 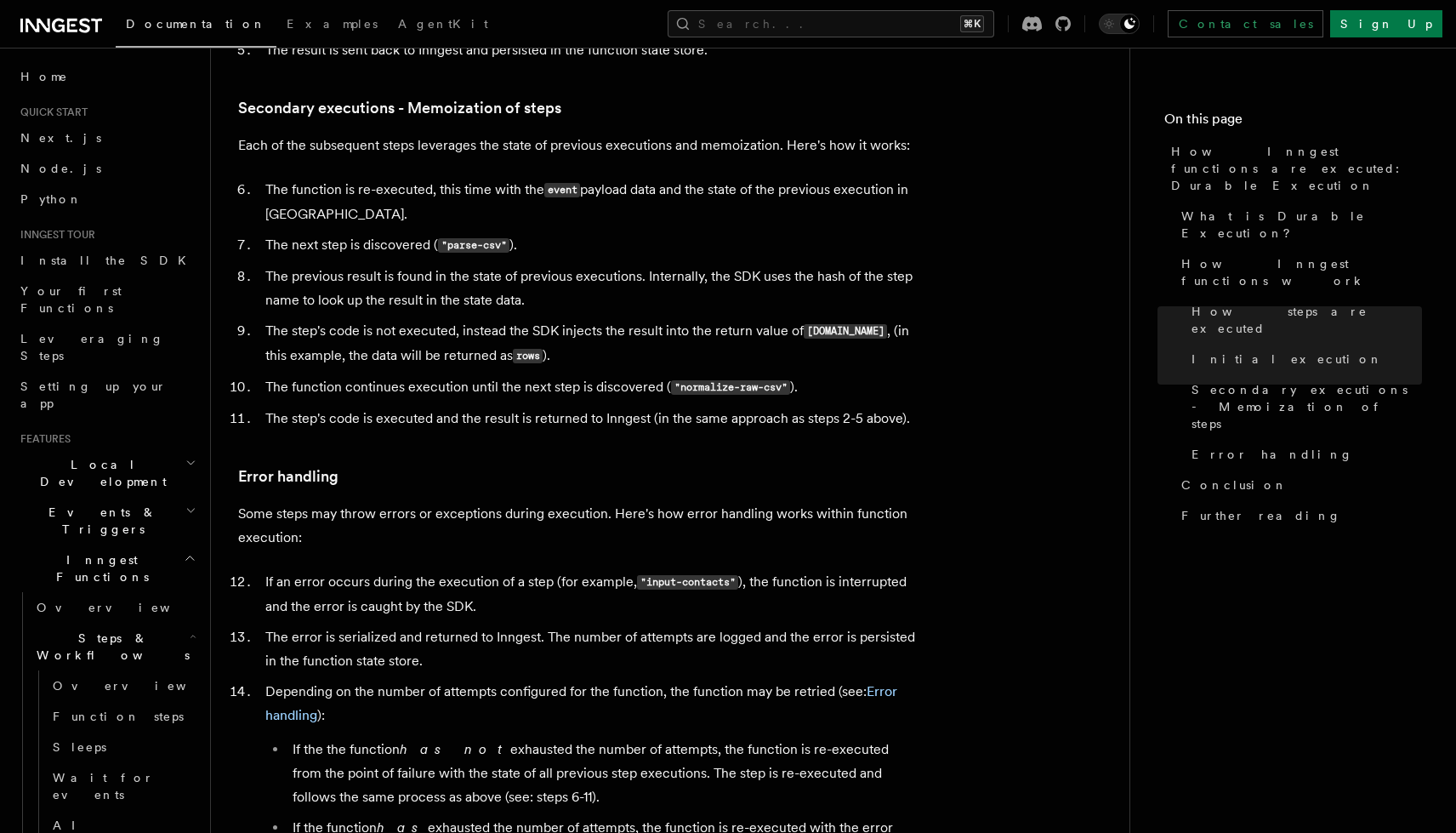 I want to click on button: Steps & Workflows, so click(x=115, y=647).